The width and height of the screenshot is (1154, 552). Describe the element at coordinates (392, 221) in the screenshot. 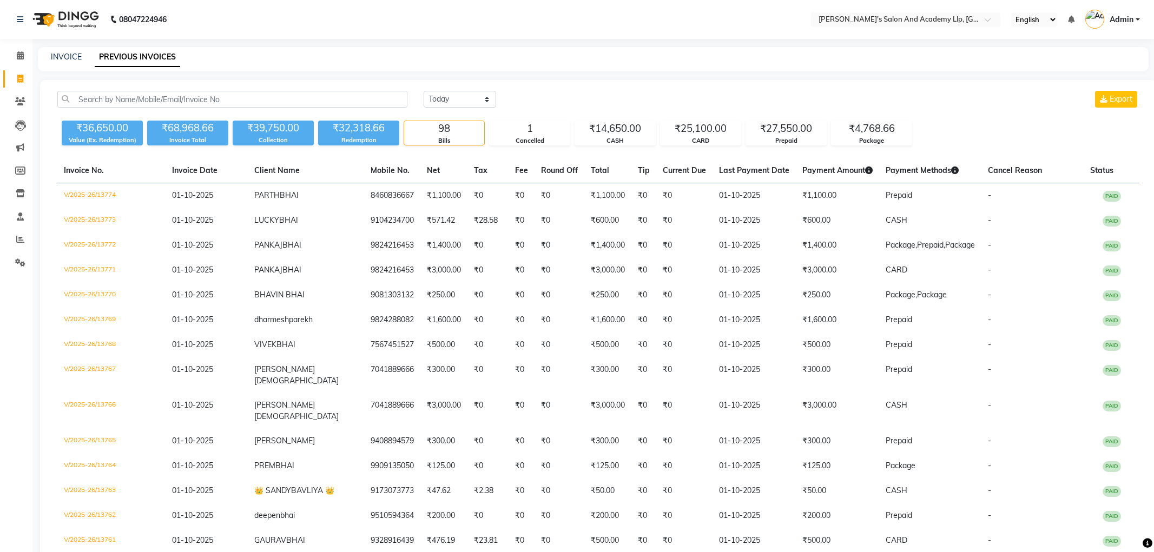

I see `td: 9104234700` at that location.